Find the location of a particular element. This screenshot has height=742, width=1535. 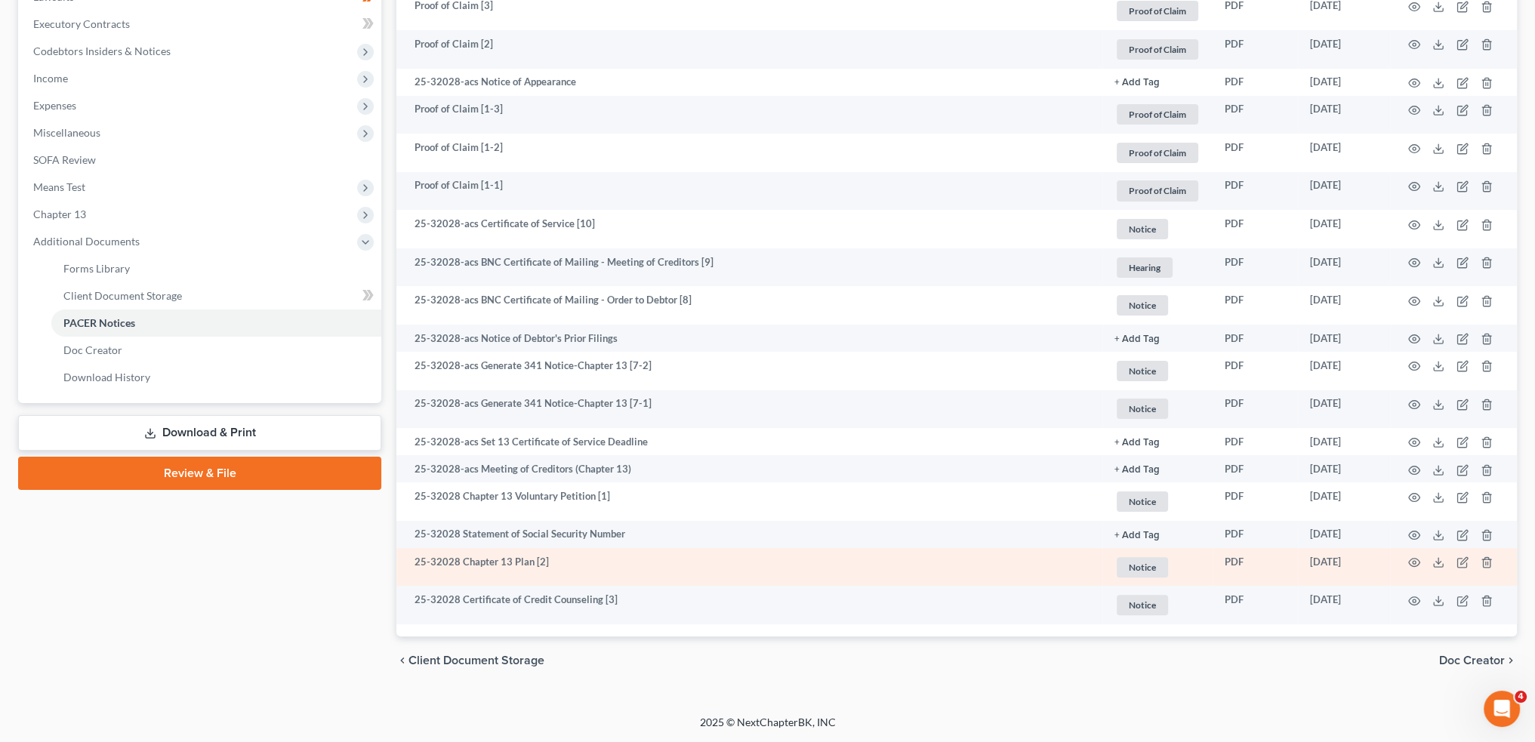

div: 2025 © NextChapterBK, INC is located at coordinates (768, 729).